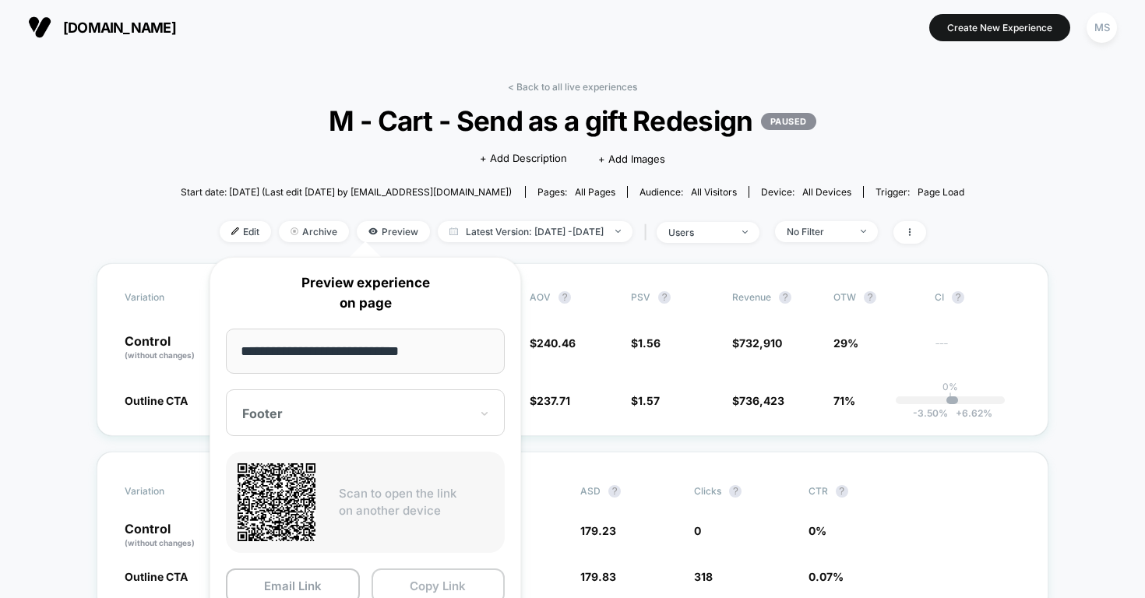 The image size is (1145, 598). What do you see at coordinates (632, 159) in the screenshot?
I see `span: + Add Images` at bounding box center [632, 159].